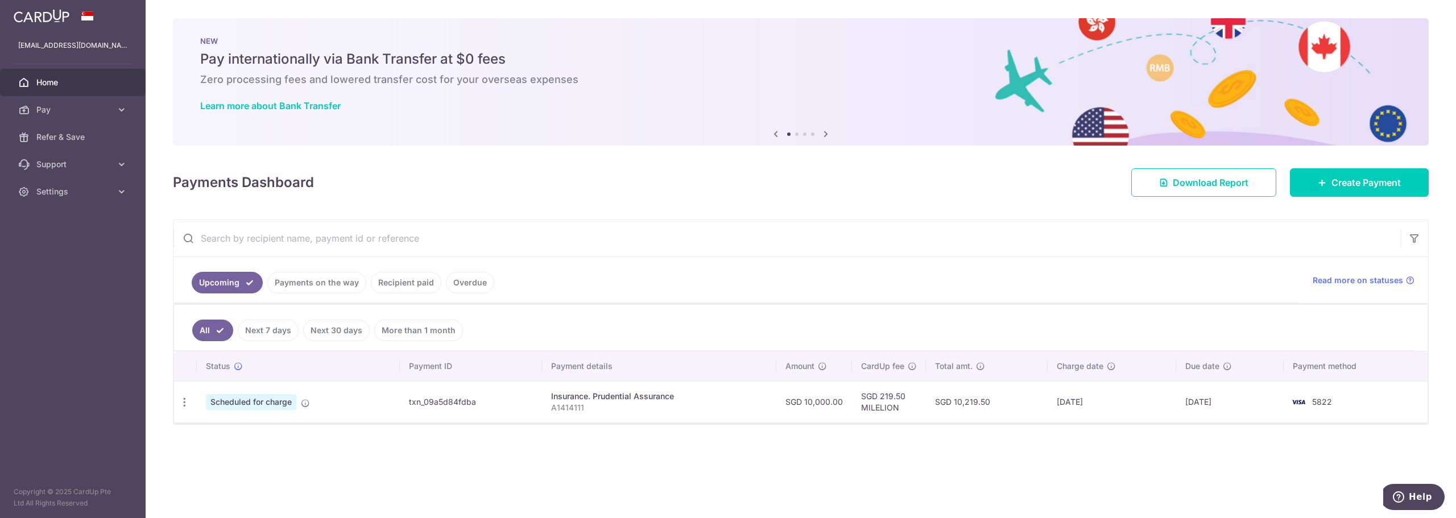 The width and height of the screenshot is (1456, 518). What do you see at coordinates (42, 16) in the screenshot?
I see `img: CardUp` at bounding box center [42, 16].